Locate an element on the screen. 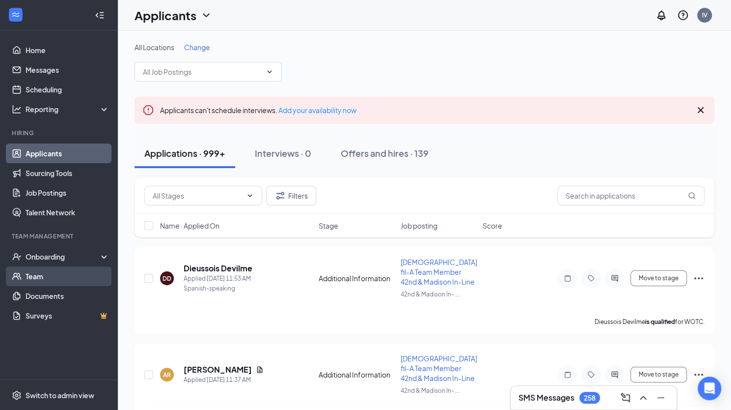 This screenshot has height=410, width=731. span: Score is located at coordinates (493, 225).